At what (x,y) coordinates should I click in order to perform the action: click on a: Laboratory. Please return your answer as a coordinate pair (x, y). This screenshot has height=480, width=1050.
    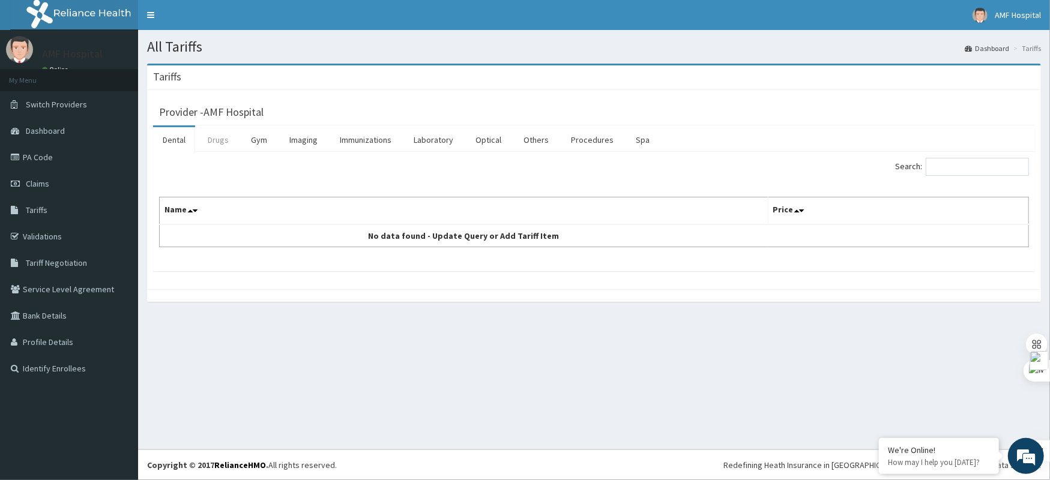
    Looking at the image, I should click on (434, 140).